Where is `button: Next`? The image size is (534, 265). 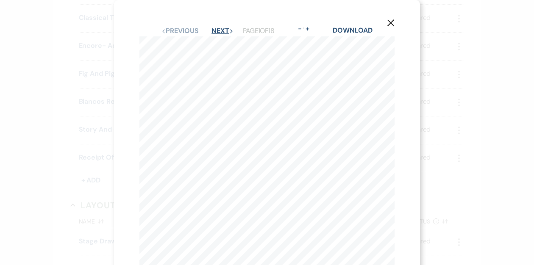 button: Next is located at coordinates (222, 31).